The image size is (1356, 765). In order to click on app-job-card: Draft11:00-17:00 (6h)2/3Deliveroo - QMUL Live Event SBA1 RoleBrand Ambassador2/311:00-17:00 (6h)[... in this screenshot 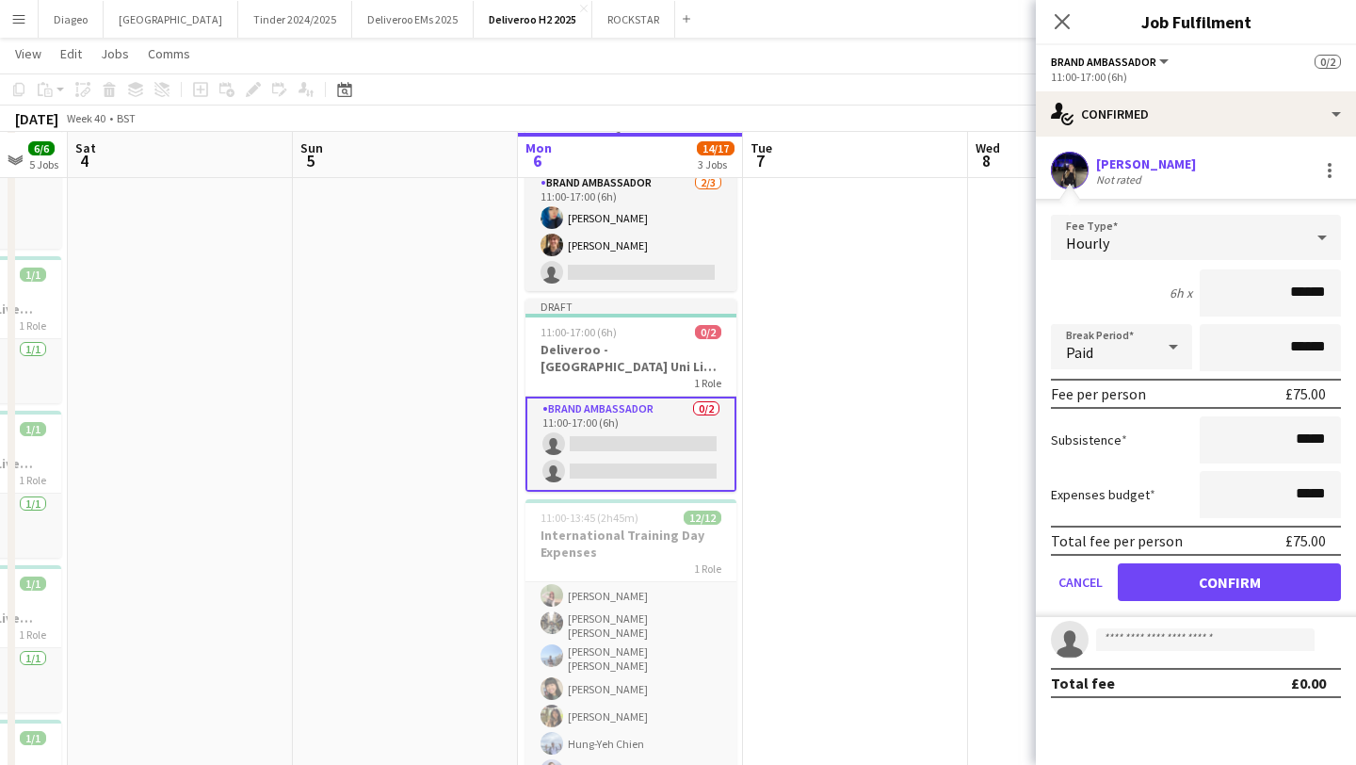, I will do `click(631, 183)`.